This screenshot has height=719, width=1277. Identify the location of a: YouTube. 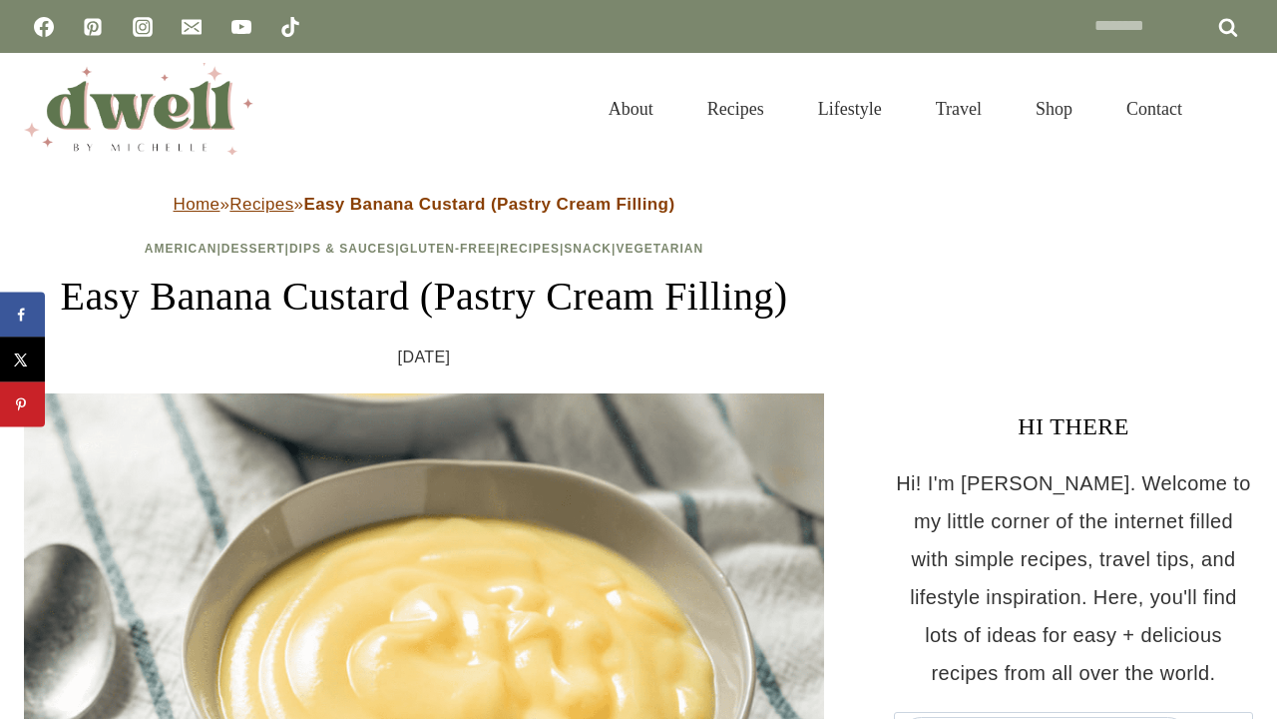
(242, 27).